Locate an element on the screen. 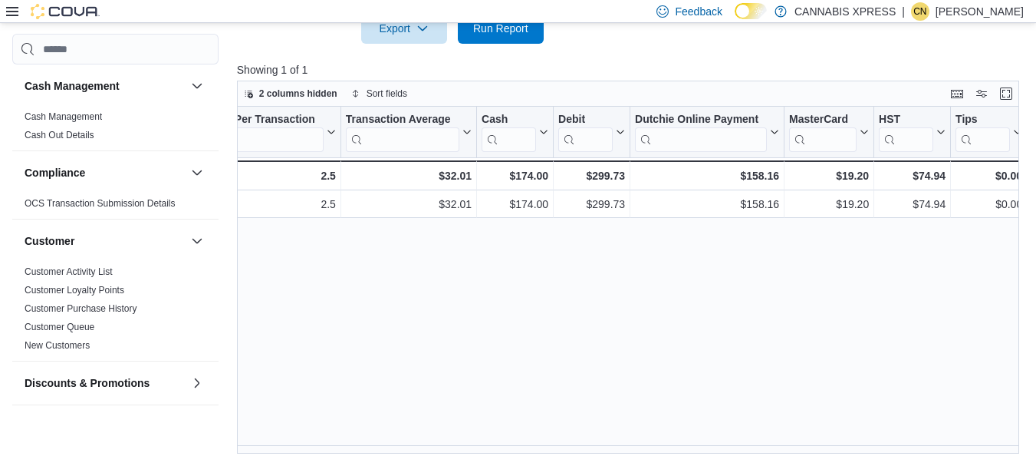 The image size is (1036, 466). button: Transaction Average is located at coordinates (409, 132).